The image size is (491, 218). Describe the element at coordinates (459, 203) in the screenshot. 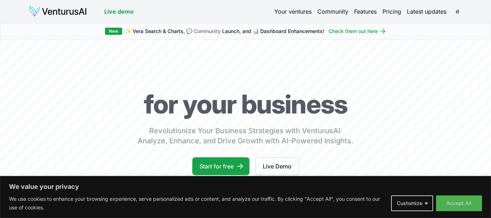

I see `button: Accept All` at that location.